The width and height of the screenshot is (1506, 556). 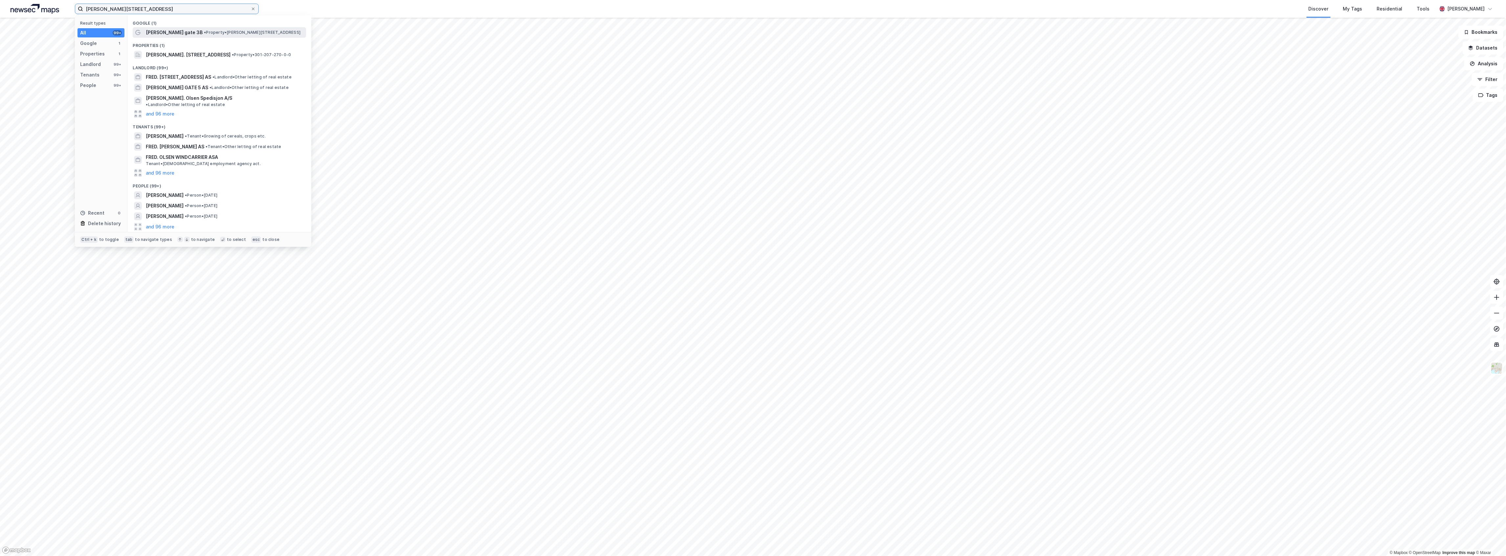 I want to click on div: to close, so click(x=271, y=240).